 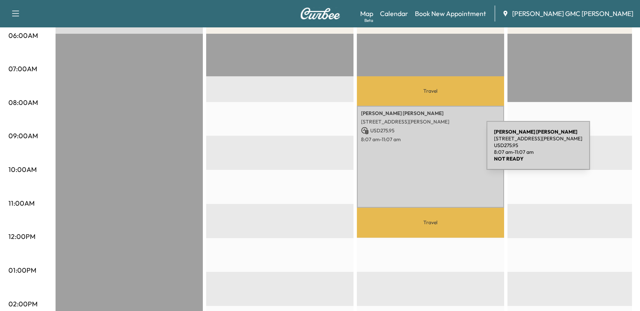 I want to click on p: 10:00AM, so click(x=22, y=169).